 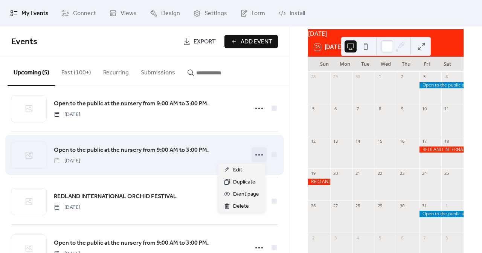 What do you see at coordinates (335, 205) in the screenshot?
I see `div: 27` at bounding box center [335, 205].